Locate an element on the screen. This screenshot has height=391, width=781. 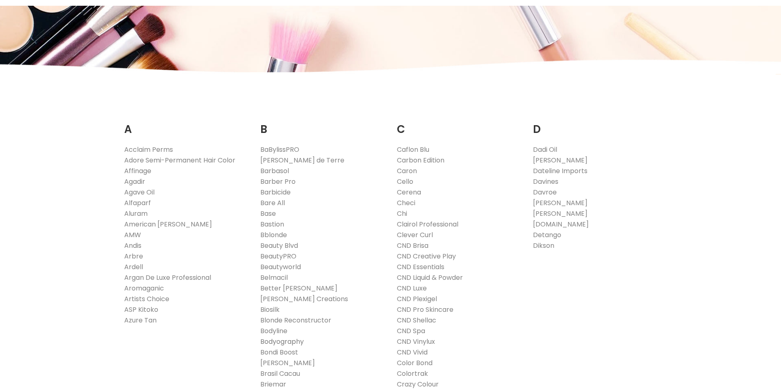
h2: B is located at coordinates (322, 124).